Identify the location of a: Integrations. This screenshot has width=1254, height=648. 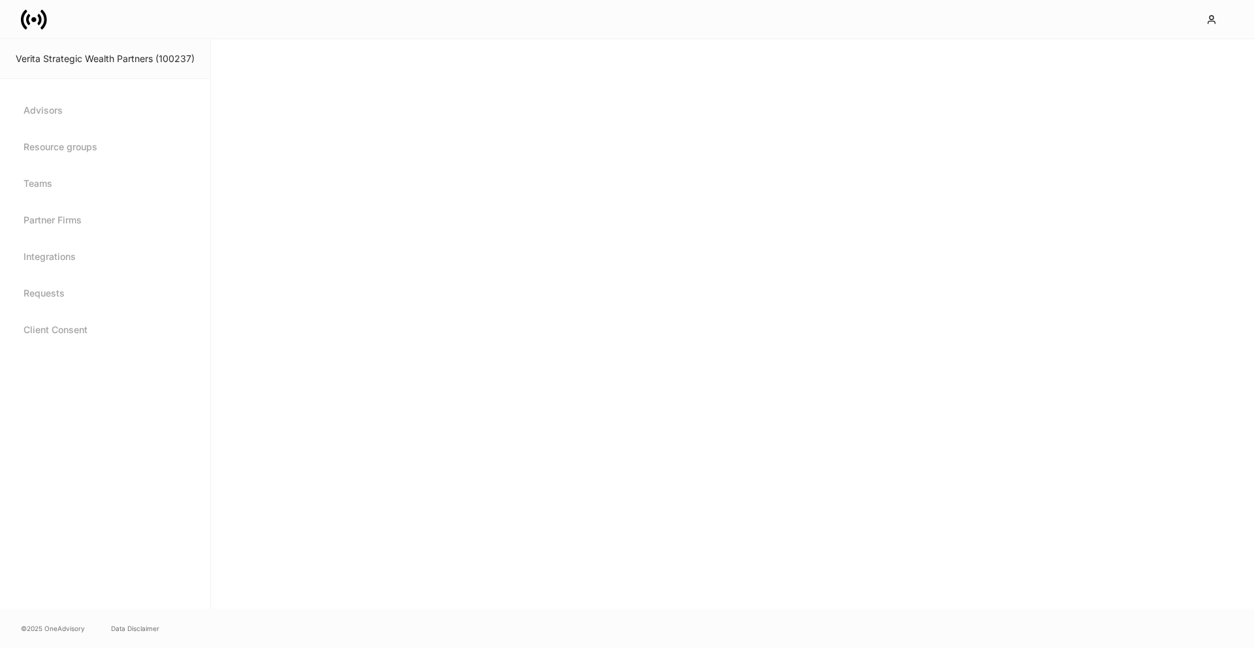
(105, 257).